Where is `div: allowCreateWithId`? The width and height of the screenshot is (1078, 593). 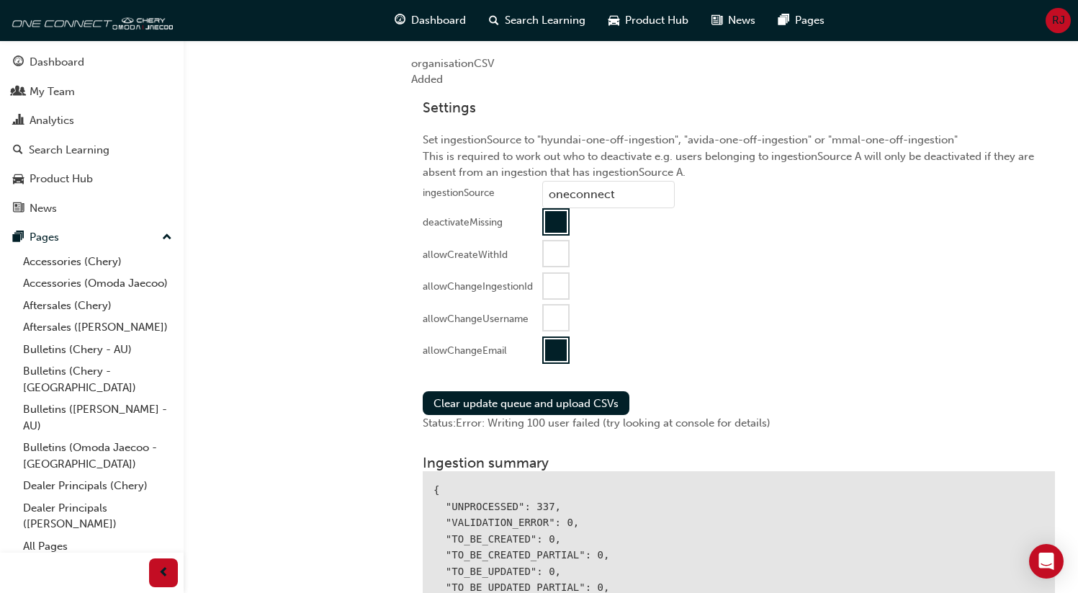 div: allowCreateWithId is located at coordinates (465, 255).